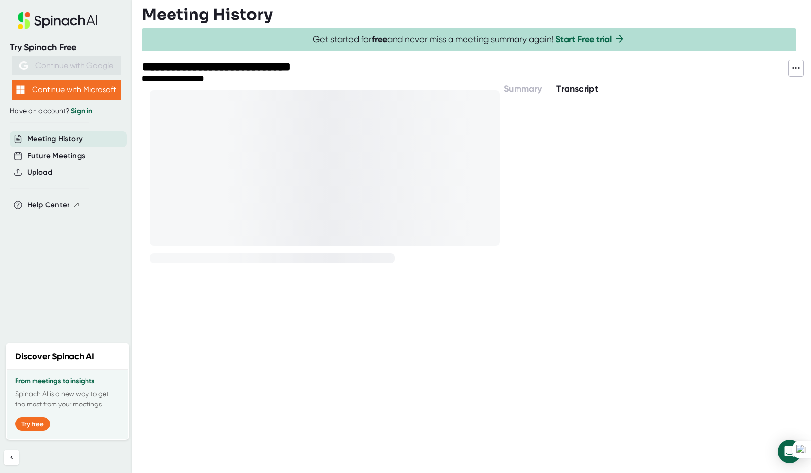 The image size is (811, 473). What do you see at coordinates (523, 89) in the screenshot?
I see `span: Summary` at bounding box center [523, 89].